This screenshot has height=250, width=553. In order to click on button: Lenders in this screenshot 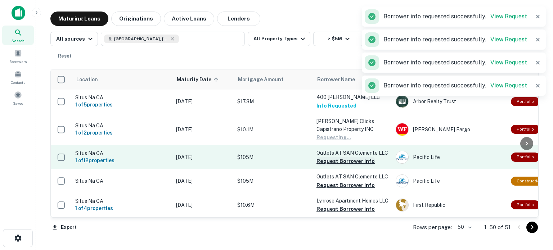, I will do `click(239, 19)`.